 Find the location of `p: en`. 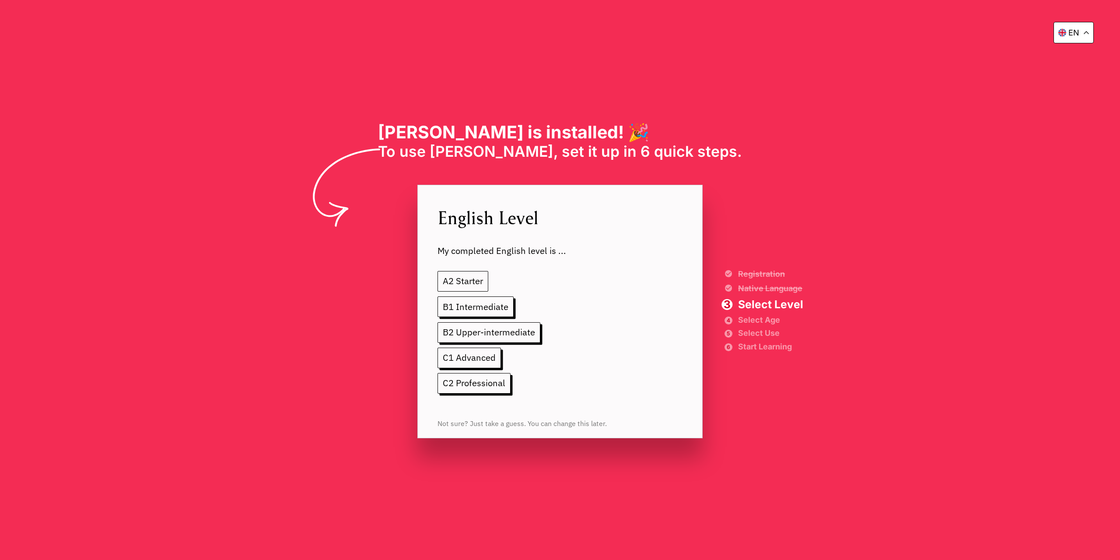

p: en is located at coordinates (1074, 32).